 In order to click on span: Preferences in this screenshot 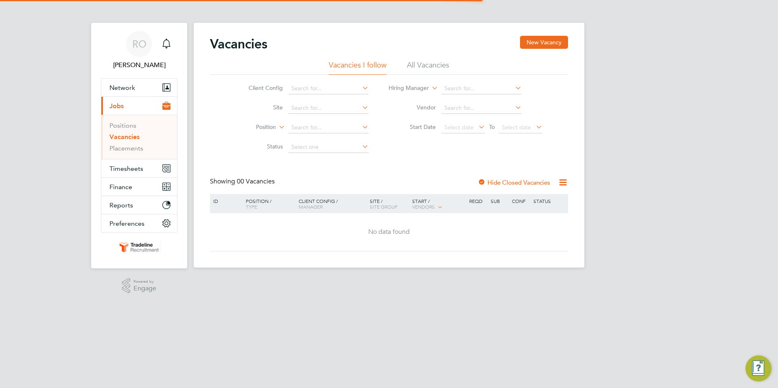, I will do `click(127, 223)`.